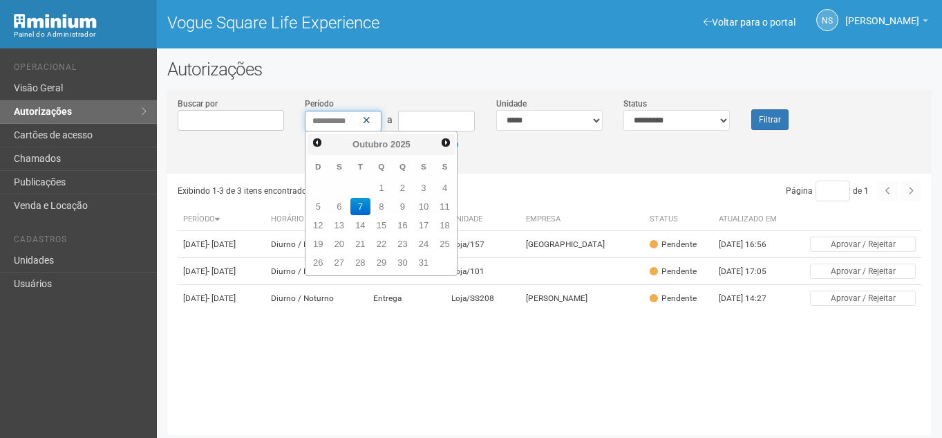 The image size is (942, 438). What do you see at coordinates (445, 243) in the screenshot?
I see `a: 25` at bounding box center [445, 243].